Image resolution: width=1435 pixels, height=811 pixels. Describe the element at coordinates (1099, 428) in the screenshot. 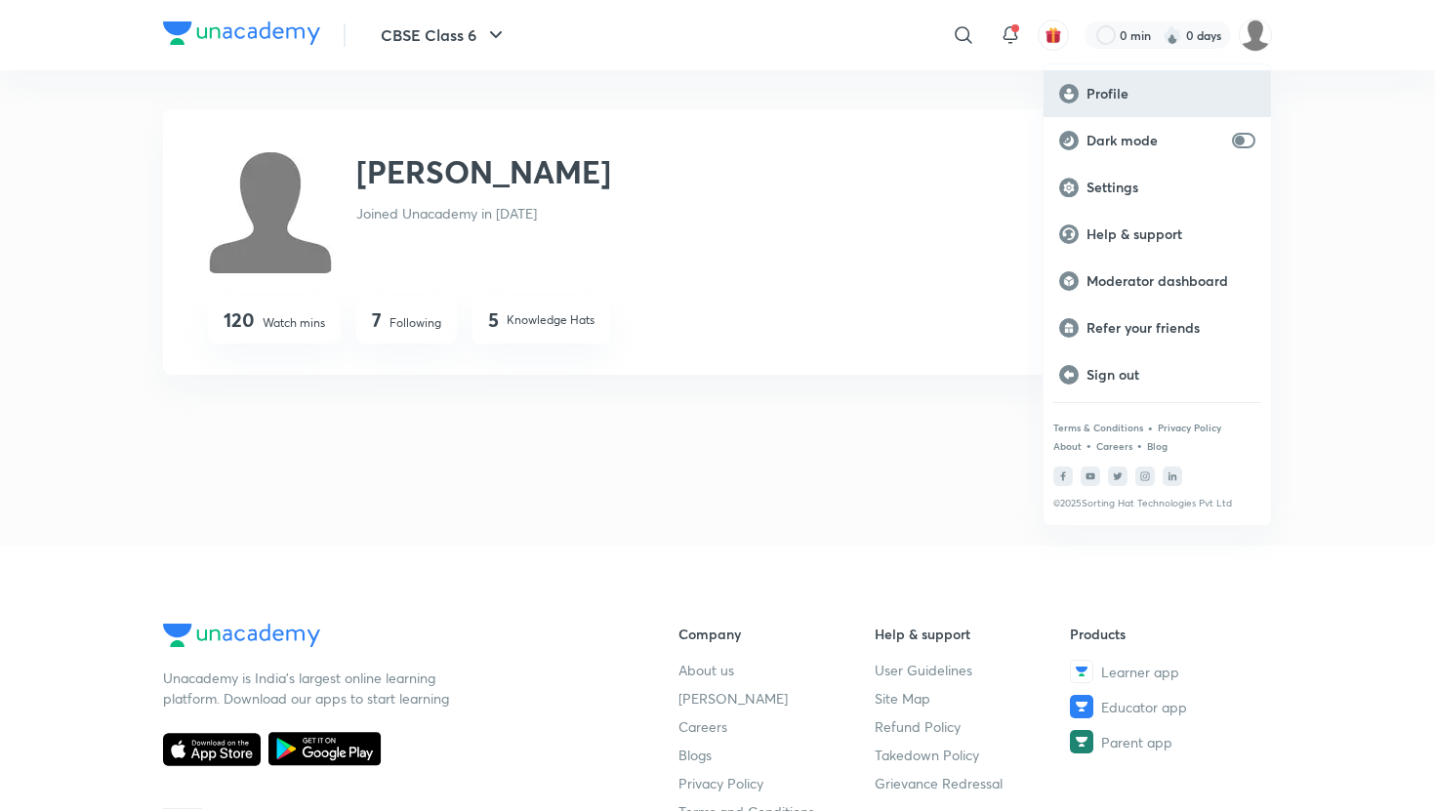

I see `p: Terms & Conditions` at that location.